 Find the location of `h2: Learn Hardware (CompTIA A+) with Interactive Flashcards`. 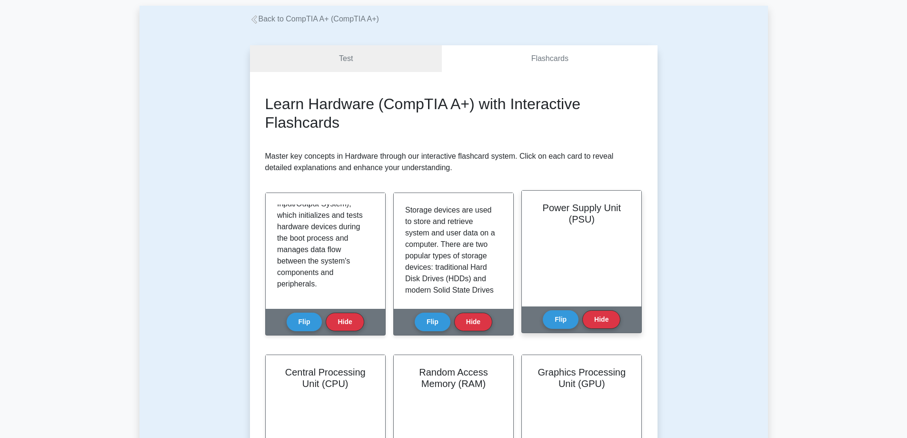

h2: Learn Hardware (CompTIA A+) with Interactive Flashcards is located at coordinates (454, 113).